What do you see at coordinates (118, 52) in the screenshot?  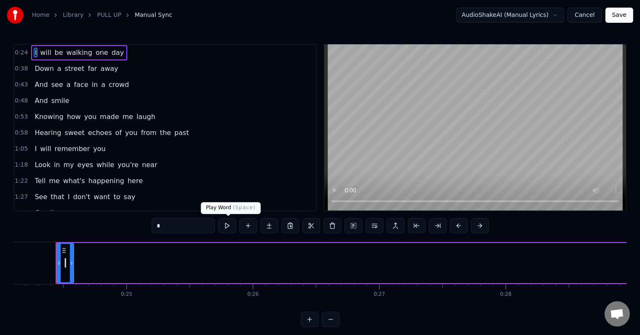 I see `span: day` at bounding box center [118, 52].